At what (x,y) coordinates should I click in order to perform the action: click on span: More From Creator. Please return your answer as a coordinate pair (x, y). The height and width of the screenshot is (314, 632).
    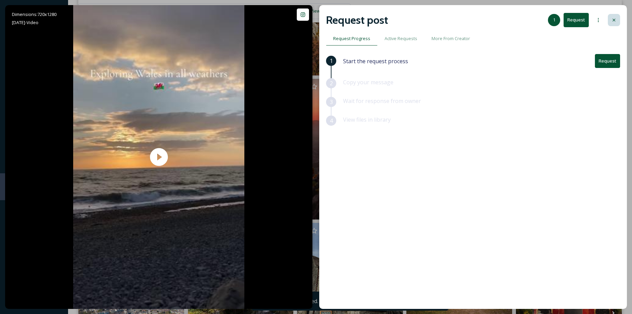
    Looking at the image, I should click on (450, 38).